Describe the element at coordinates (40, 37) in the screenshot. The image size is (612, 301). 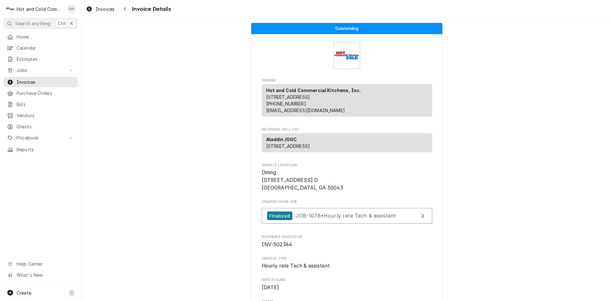
I see `a: Home` at that location.